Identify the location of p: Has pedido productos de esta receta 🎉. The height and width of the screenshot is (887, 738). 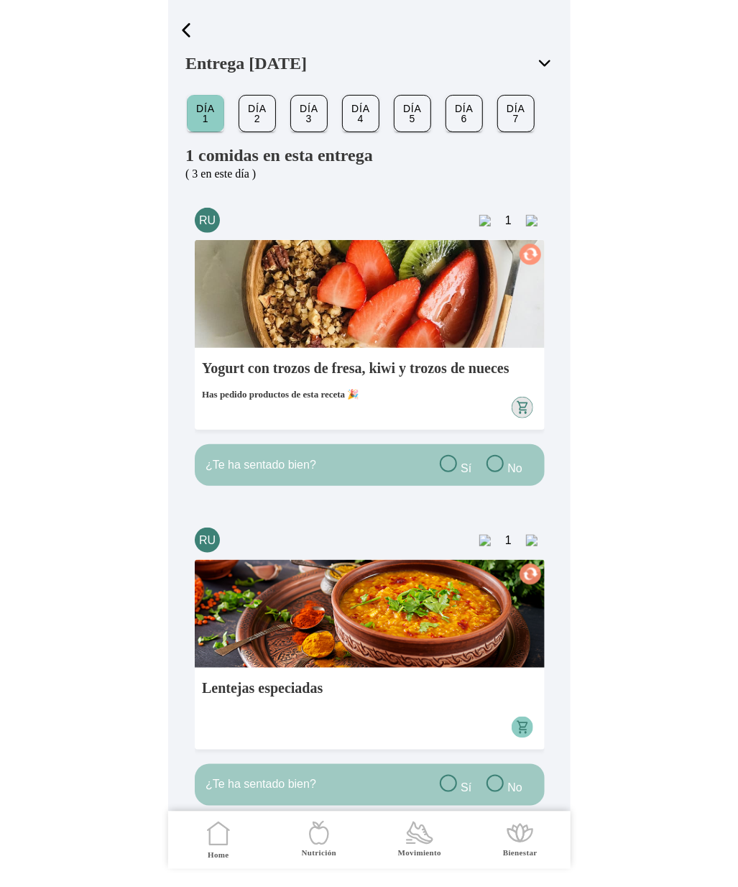
(355, 397).